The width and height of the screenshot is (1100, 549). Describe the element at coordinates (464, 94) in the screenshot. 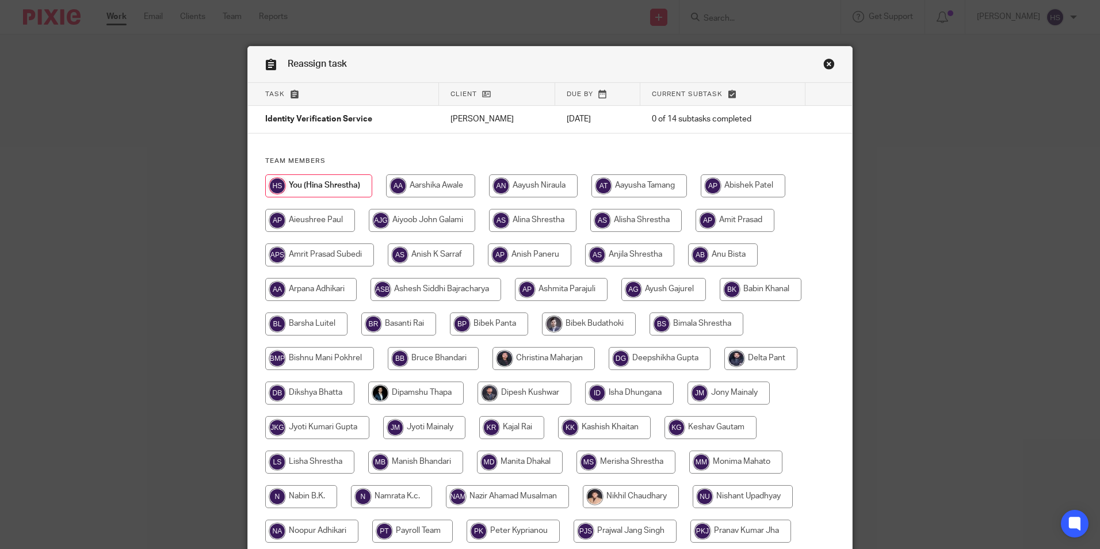

I see `span: Client` at that location.